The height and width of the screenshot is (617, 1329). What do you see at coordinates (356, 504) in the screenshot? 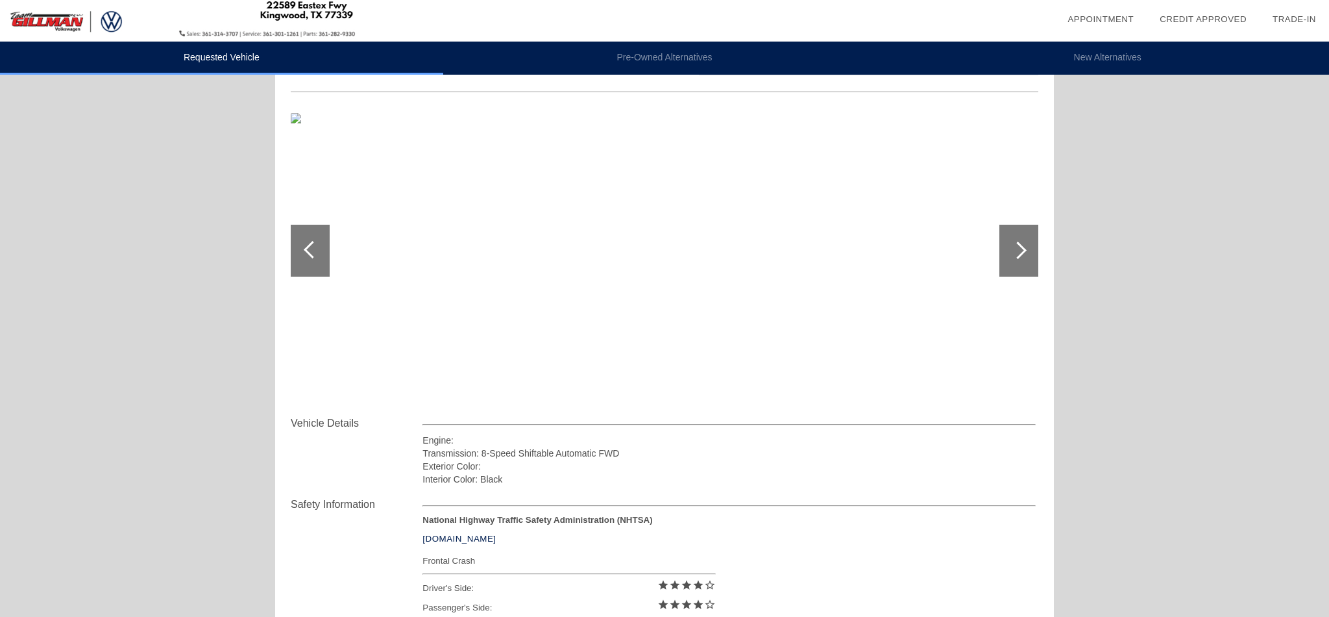
I see `div: Safety Information` at bounding box center [356, 504].